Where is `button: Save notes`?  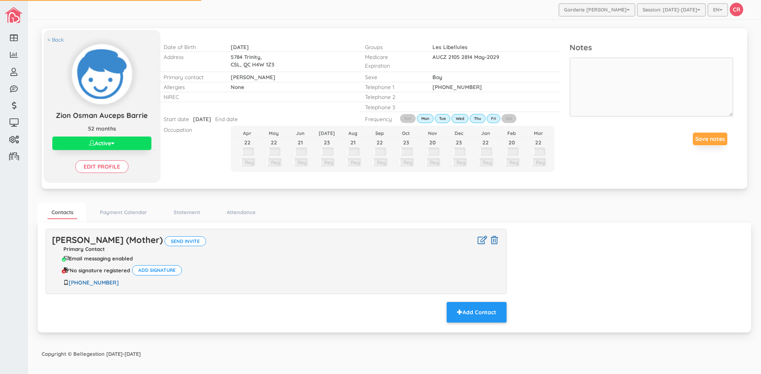
button: Save notes is located at coordinates (709, 139).